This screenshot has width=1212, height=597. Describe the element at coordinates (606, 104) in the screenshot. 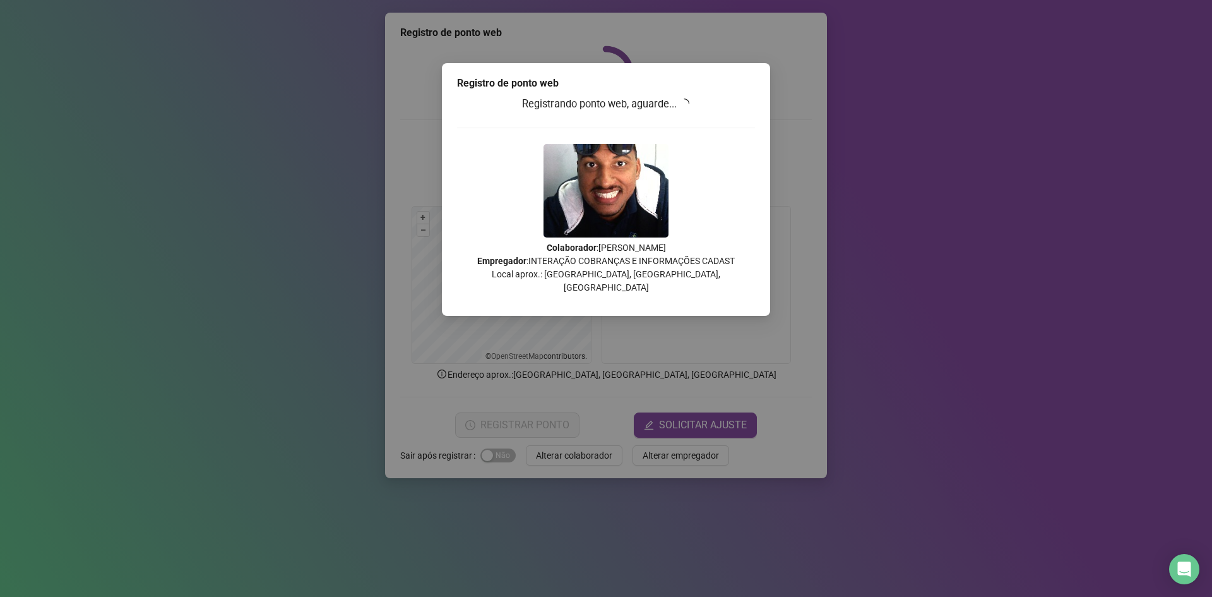

I see `h3: Registrando ponto web, aguarde...` at that location.